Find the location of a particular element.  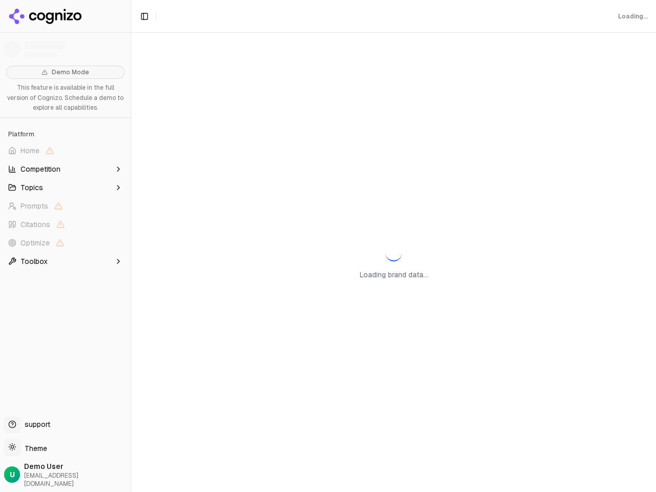

button: Topics is located at coordinates (65, 188).